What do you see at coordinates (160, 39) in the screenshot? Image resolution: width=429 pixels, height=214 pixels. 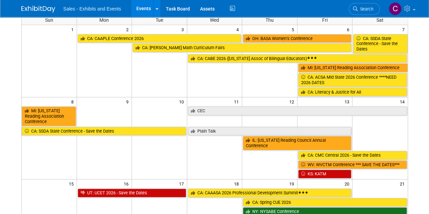 I see `a: CA: CAAPLE Conference 2026` at bounding box center [160, 39].